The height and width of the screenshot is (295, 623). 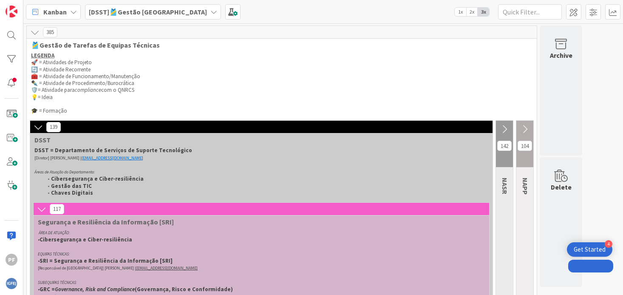 What do you see at coordinates (282, 70) in the screenshot?
I see `p: 🔄 = Atividade Recorrente` at bounding box center [282, 70].